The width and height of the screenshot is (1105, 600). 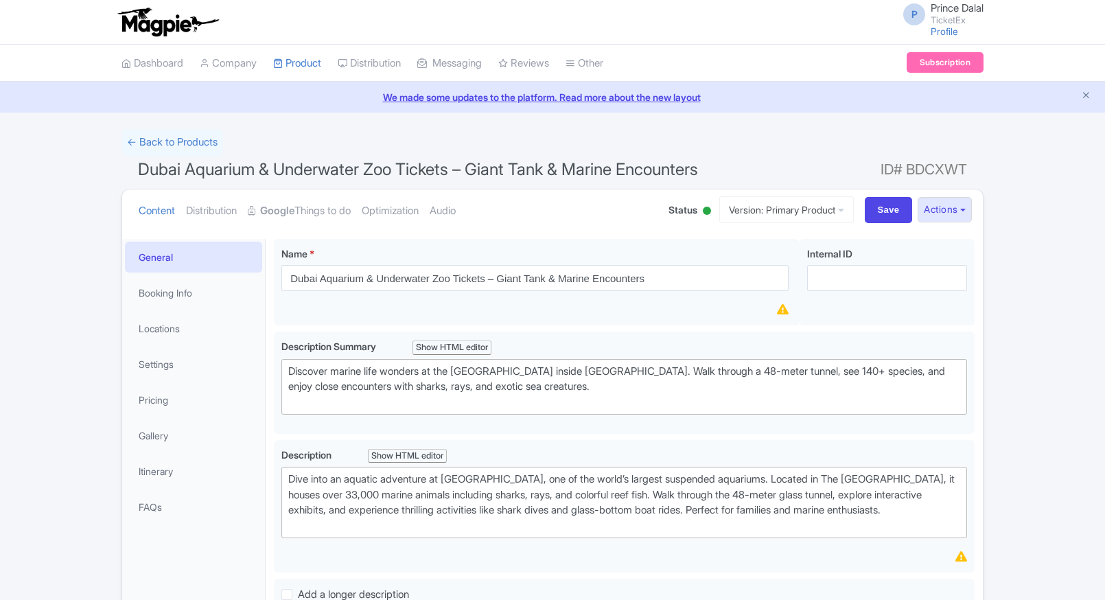 What do you see at coordinates (307, 454) in the screenshot?
I see `span: Description` at bounding box center [307, 454].